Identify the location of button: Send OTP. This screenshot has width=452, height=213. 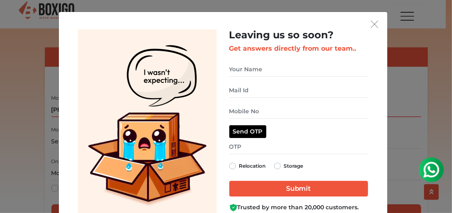
(248, 131).